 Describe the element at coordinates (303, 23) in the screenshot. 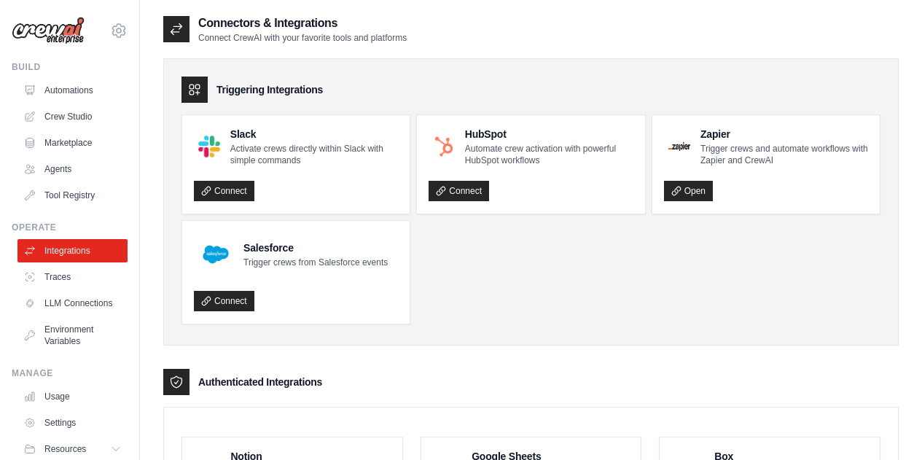

I see `h2: Connectors & Integrations` at that location.